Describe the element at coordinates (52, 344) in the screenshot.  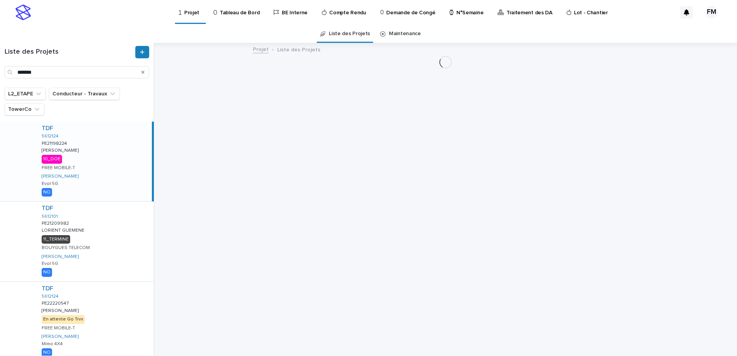
I see `p: Mimo 4X4` at that location.